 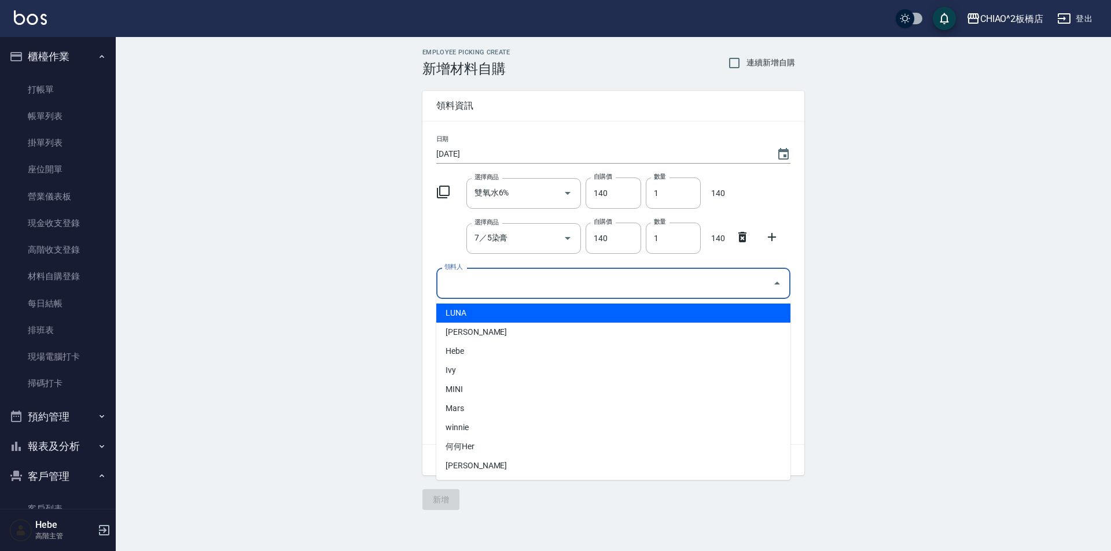 I want to click on a: 每日結帳, so click(x=58, y=304).